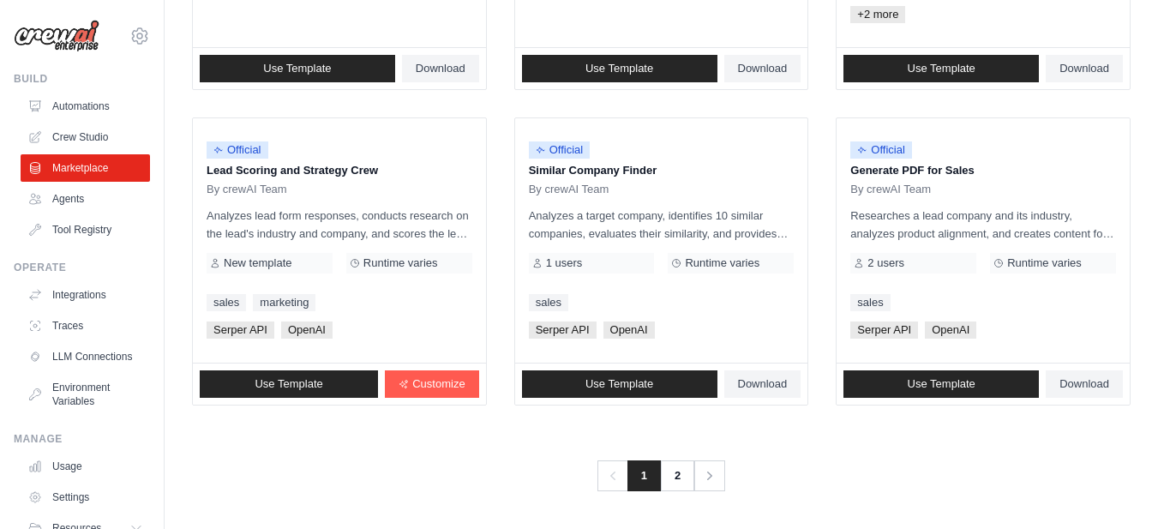 This screenshot has height=529, width=1158. Describe the element at coordinates (661, 476) in the screenshot. I see `nav: Pagination` at that location.